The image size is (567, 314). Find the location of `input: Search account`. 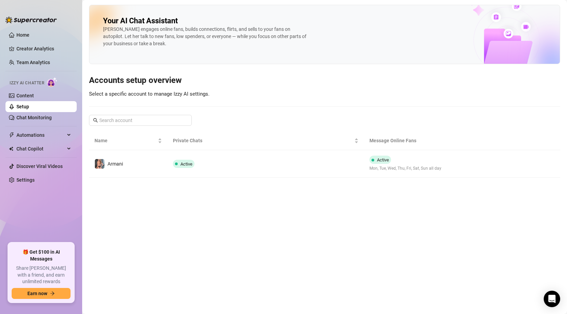

input: Search account is located at coordinates (141, 120).